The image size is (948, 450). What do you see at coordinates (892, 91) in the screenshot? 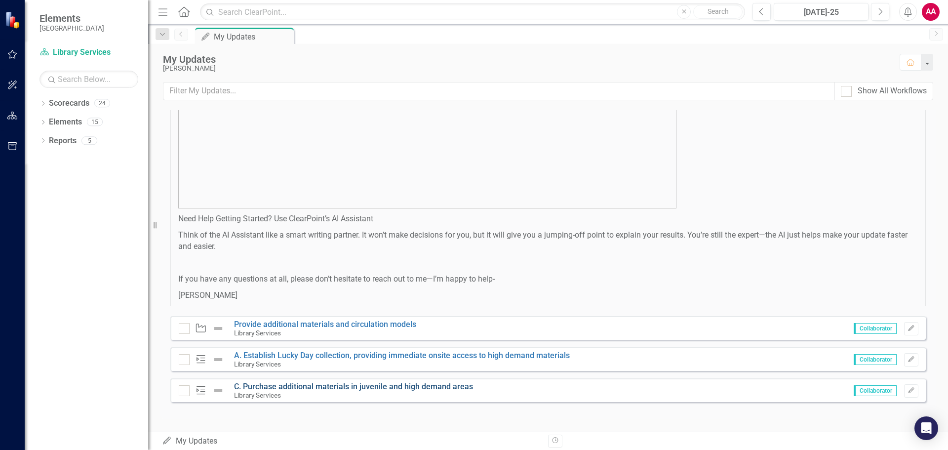
I see `div: Show All Workflows` at bounding box center [892, 91].